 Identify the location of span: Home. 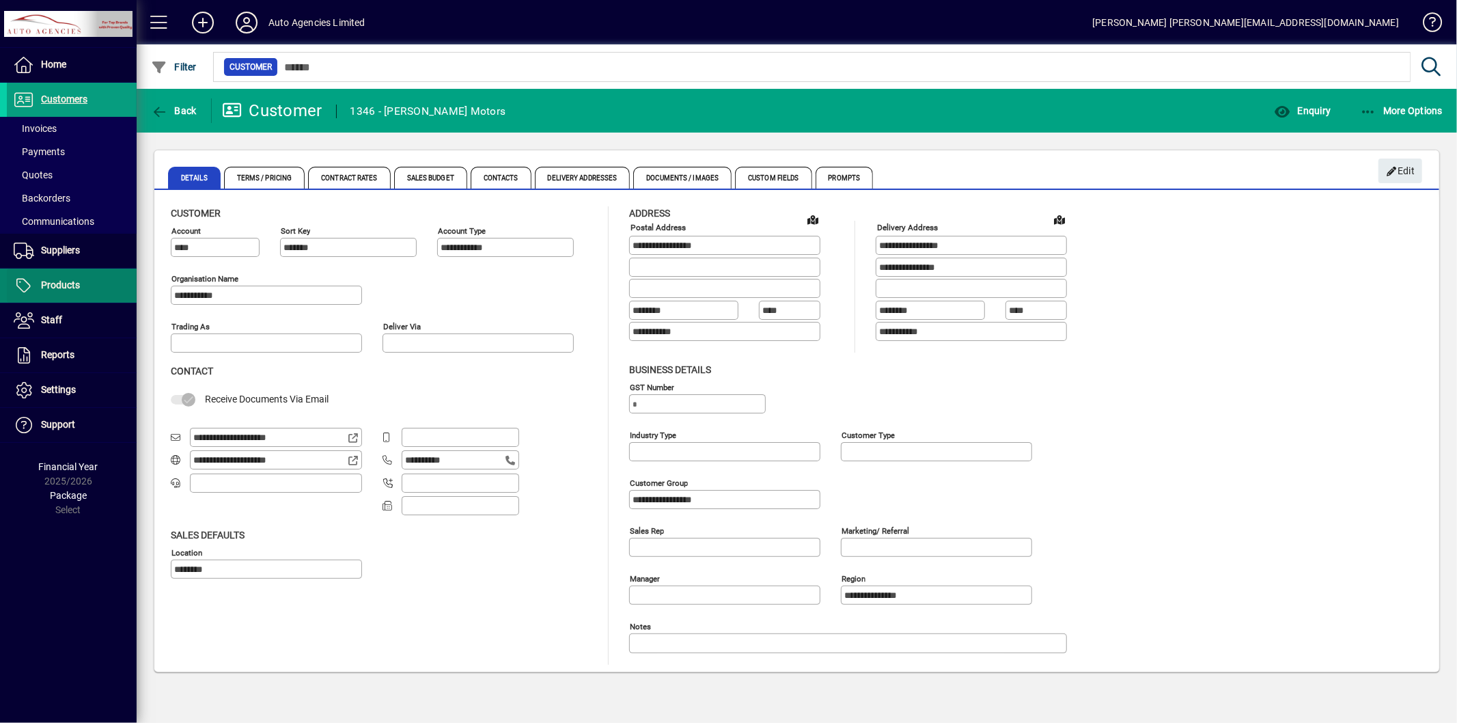
(53, 64).